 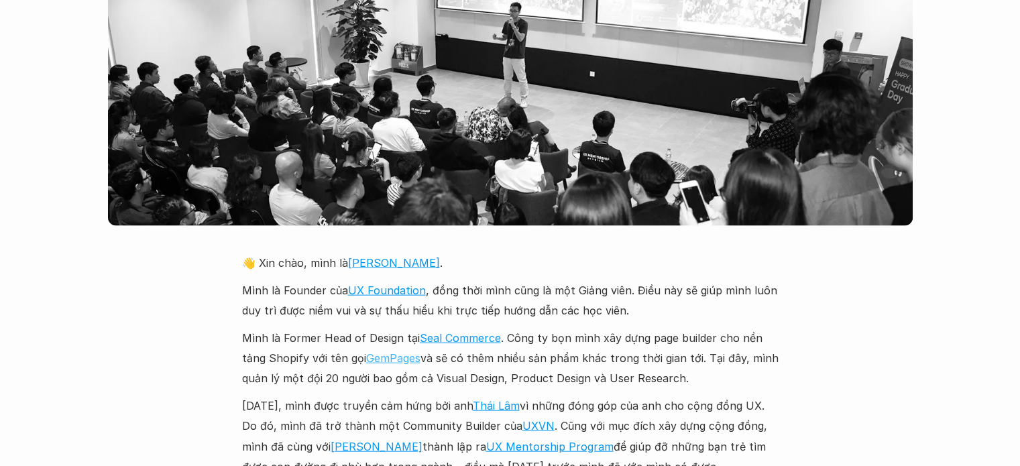 What do you see at coordinates (538, 426) in the screenshot?
I see `a: UXVN` at bounding box center [538, 426].